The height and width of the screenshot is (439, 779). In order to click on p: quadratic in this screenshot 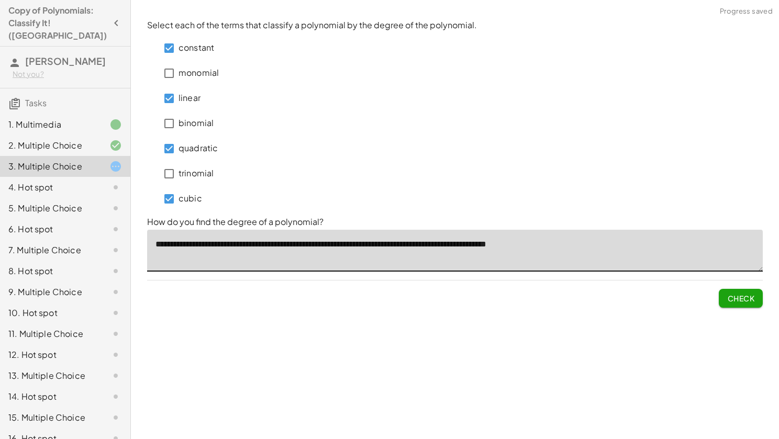, I will do `click(198, 148)`.